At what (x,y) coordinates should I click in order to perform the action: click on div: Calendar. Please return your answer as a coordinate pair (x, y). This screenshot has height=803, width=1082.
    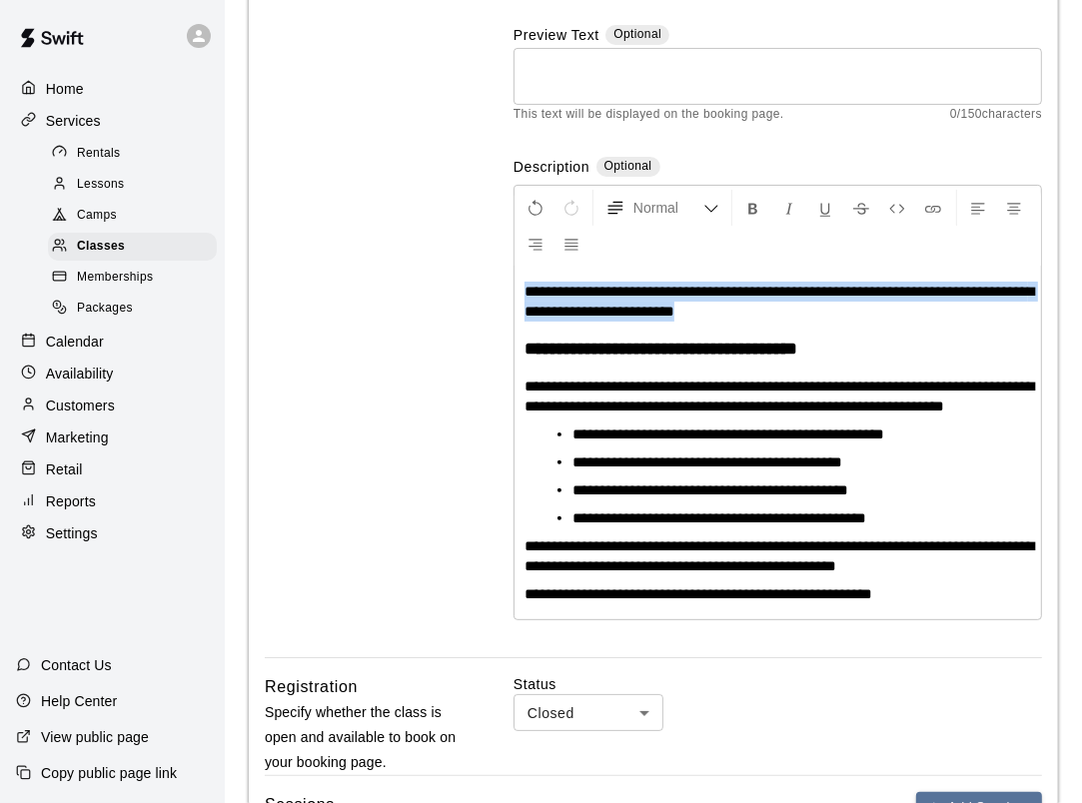
    Looking at the image, I should click on (112, 342).